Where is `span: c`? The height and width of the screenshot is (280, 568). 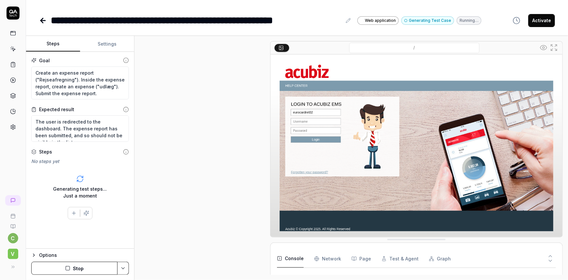
span: c is located at coordinates (13, 238).